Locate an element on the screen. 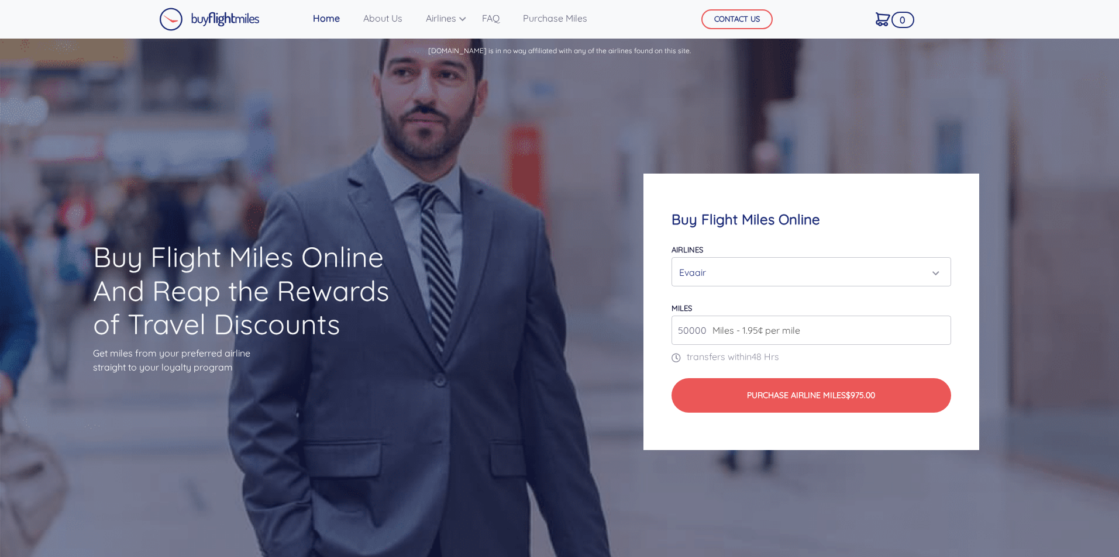 The width and height of the screenshot is (1119, 557). span: Miles - 1.95¢ per mile is located at coordinates (753, 330).